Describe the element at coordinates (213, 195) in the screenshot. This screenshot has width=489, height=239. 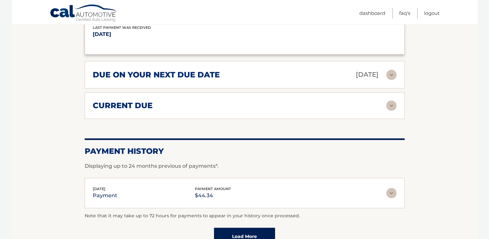
I see `p: $44.34` at that location.